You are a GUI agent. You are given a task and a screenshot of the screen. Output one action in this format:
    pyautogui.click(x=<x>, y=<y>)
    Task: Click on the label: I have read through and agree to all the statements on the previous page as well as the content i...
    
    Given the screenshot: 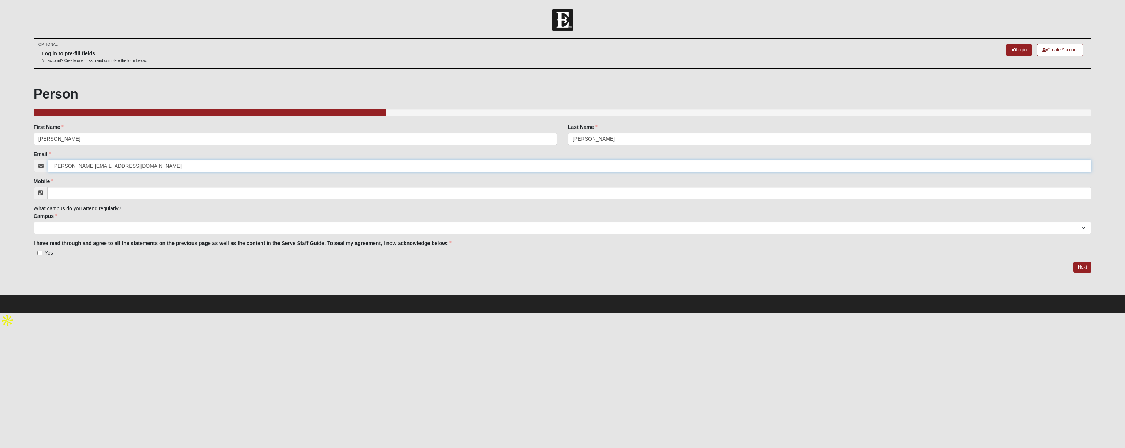 What is the action you would take?
    pyautogui.click(x=243, y=243)
    